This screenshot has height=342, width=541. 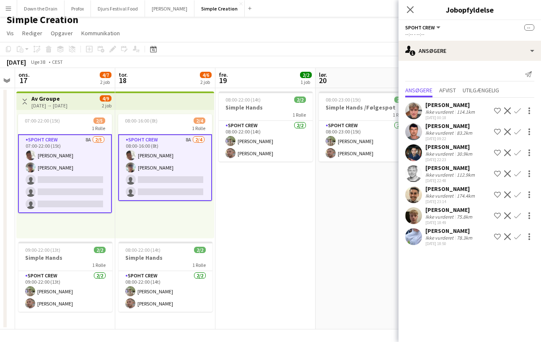 What do you see at coordinates (123, 75) in the screenshot?
I see `span: tor.` at bounding box center [123, 75].